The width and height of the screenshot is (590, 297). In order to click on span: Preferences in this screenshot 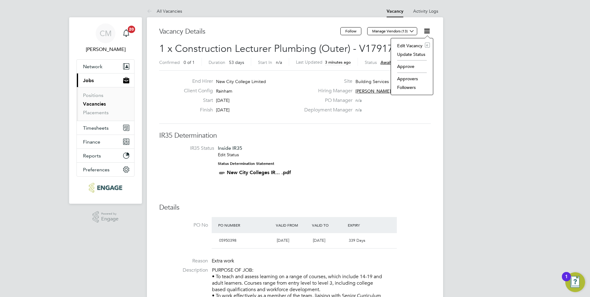, I will do `click(96, 169)`.